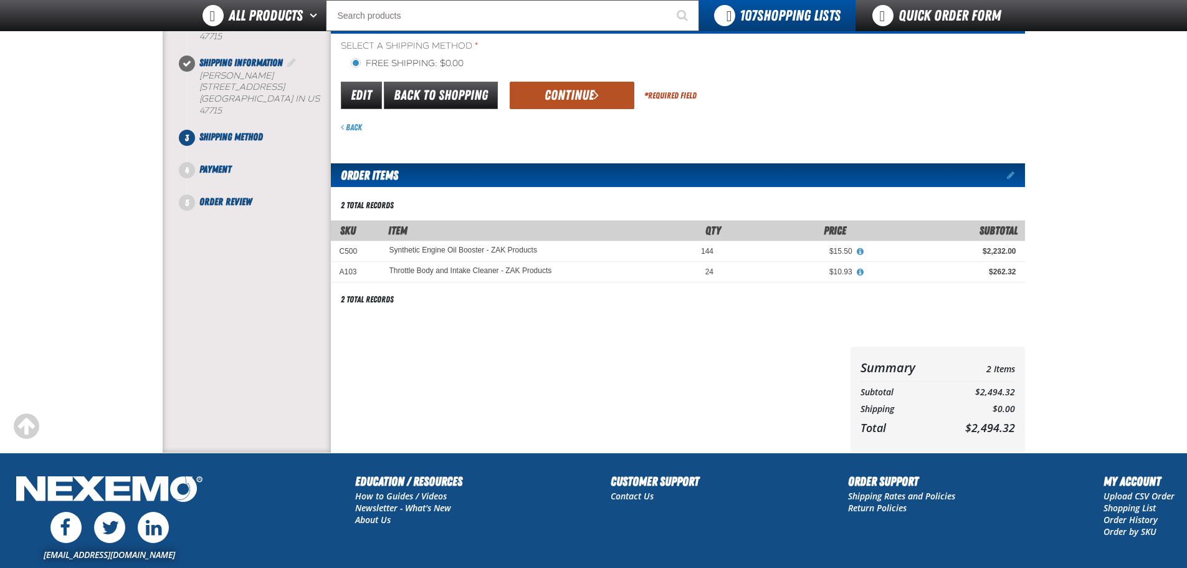 The height and width of the screenshot is (568, 1187). Describe the element at coordinates (292, 62) in the screenshot. I see `a: Edit Shipping Information` at that location.